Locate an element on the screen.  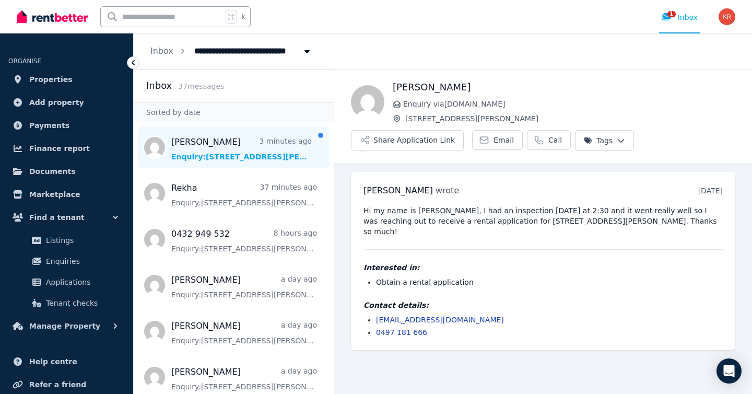
a: Add property is located at coordinates (66, 102).